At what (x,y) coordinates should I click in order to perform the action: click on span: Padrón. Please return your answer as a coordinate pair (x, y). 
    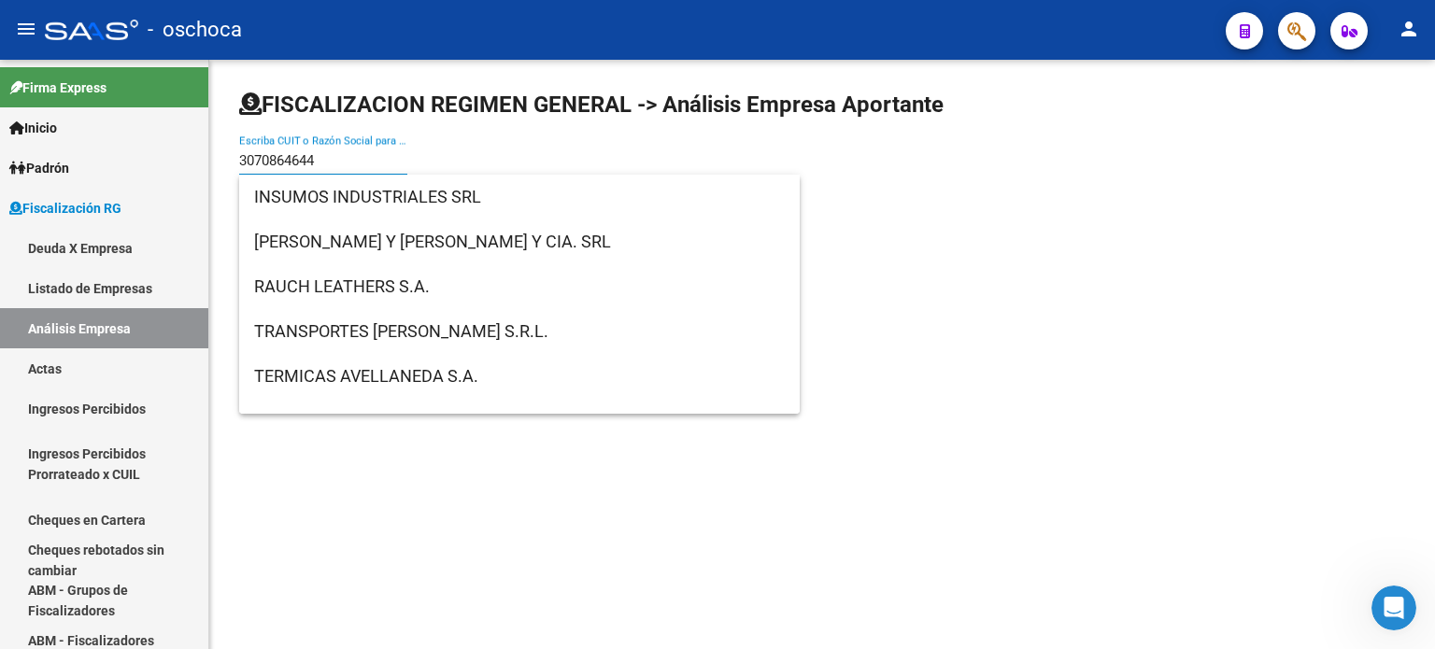
    Looking at the image, I should click on (39, 168).